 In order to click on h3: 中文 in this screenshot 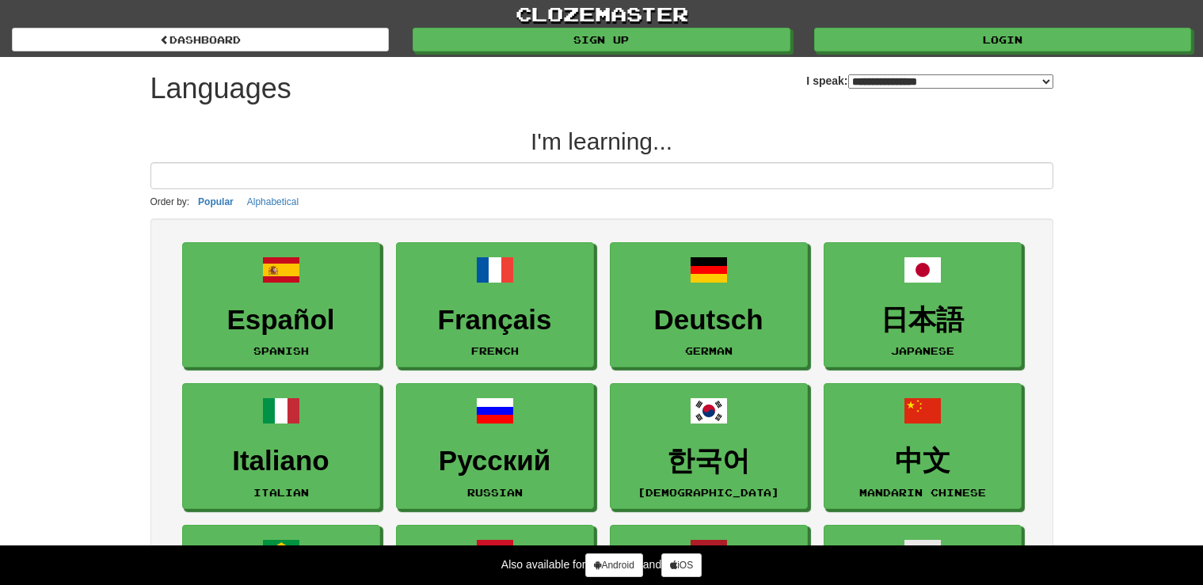, I will do `click(923, 461)`.